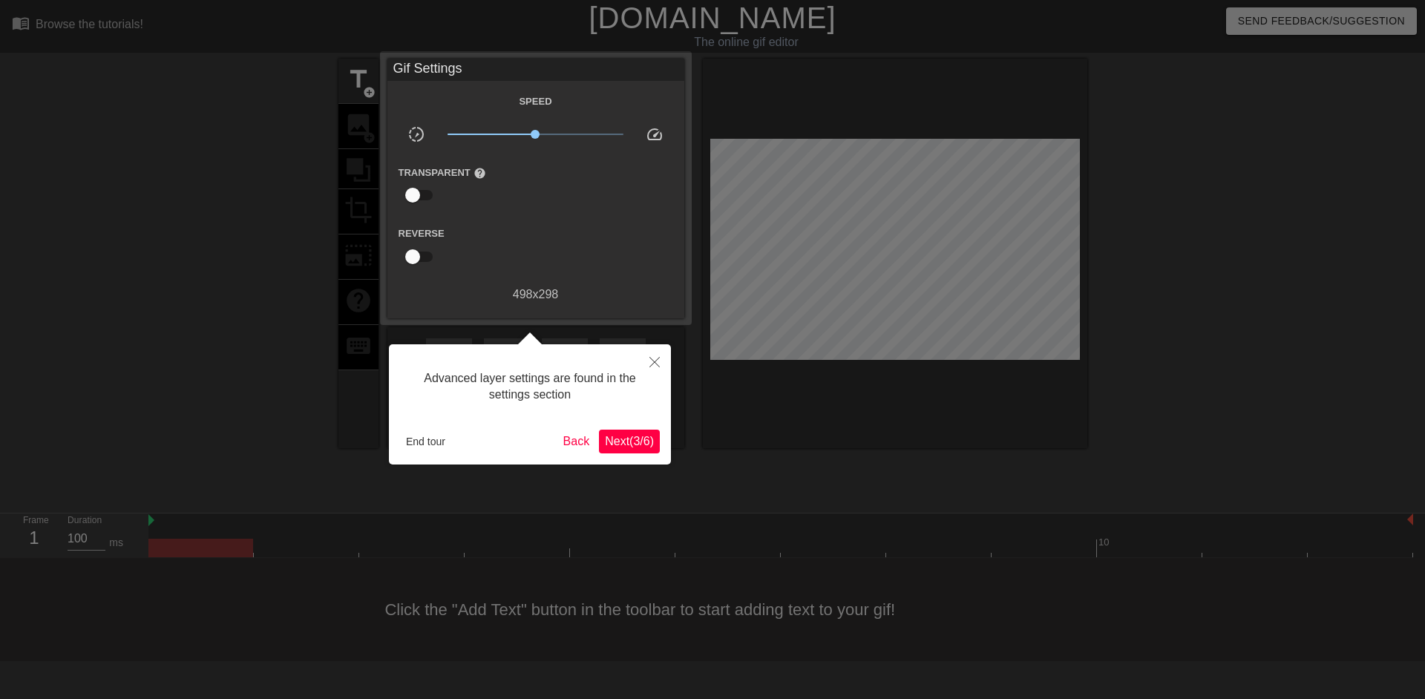 This screenshot has width=1425, height=699. What do you see at coordinates (629, 442) in the screenshot?
I see `button: Next` at bounding box center [629, 442].